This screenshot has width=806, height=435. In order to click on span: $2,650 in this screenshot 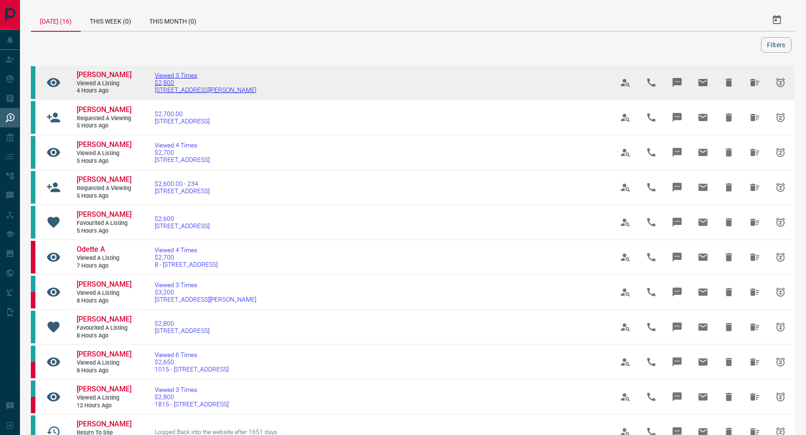, I will do `click(191, 362)`.